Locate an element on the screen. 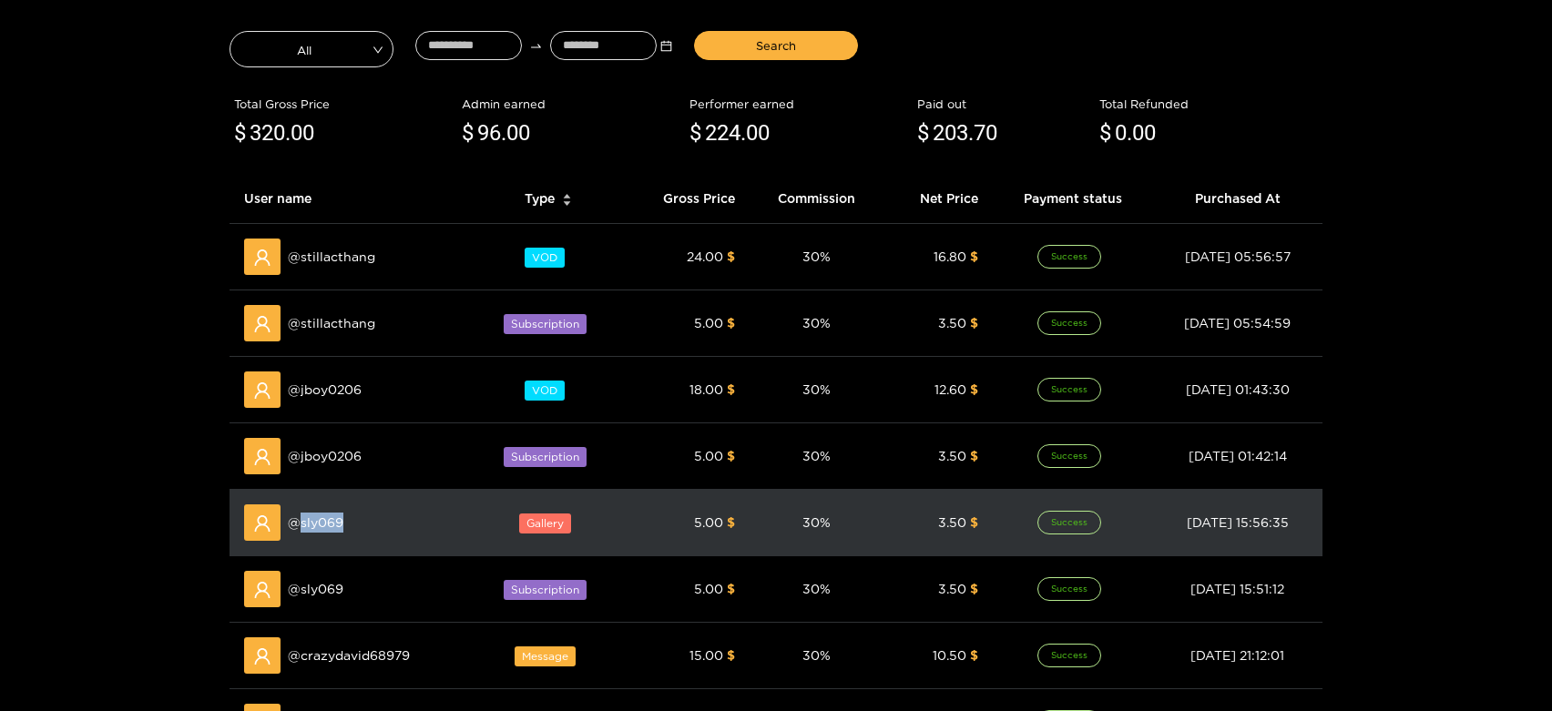  span: 12.60 is located at coordinates (950, 389).